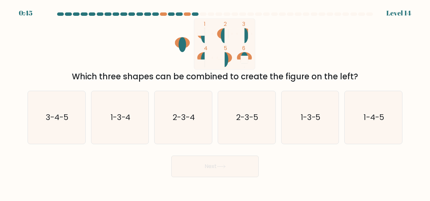 The width and height of the screenshot is (430, 201). Describe the element at coordinates (121, 117) in the screenshot. I see `text: 1-3-4` at that location.